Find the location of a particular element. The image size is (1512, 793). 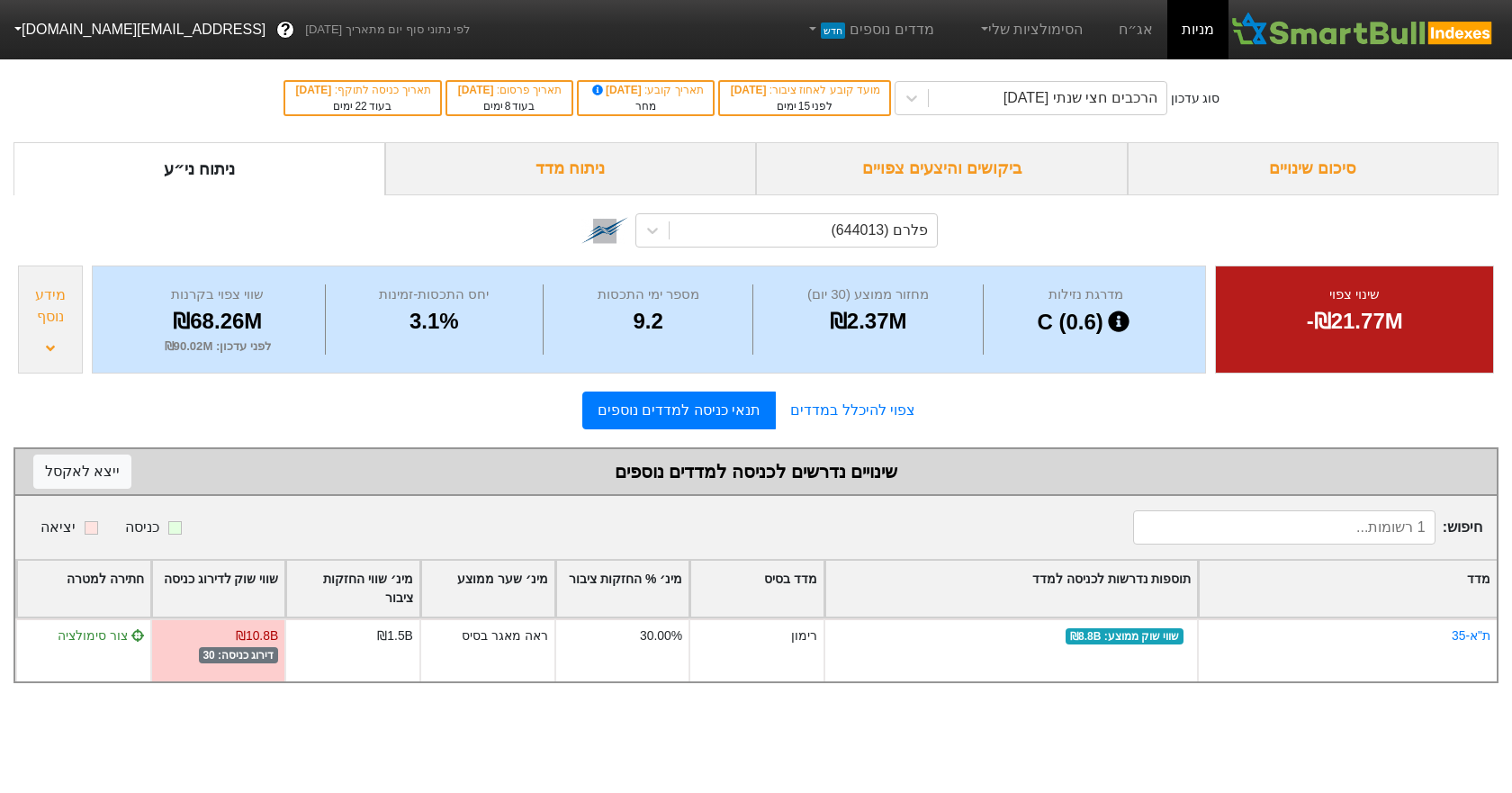

div: תאריך קובע : is located at coordinates (646, 90).